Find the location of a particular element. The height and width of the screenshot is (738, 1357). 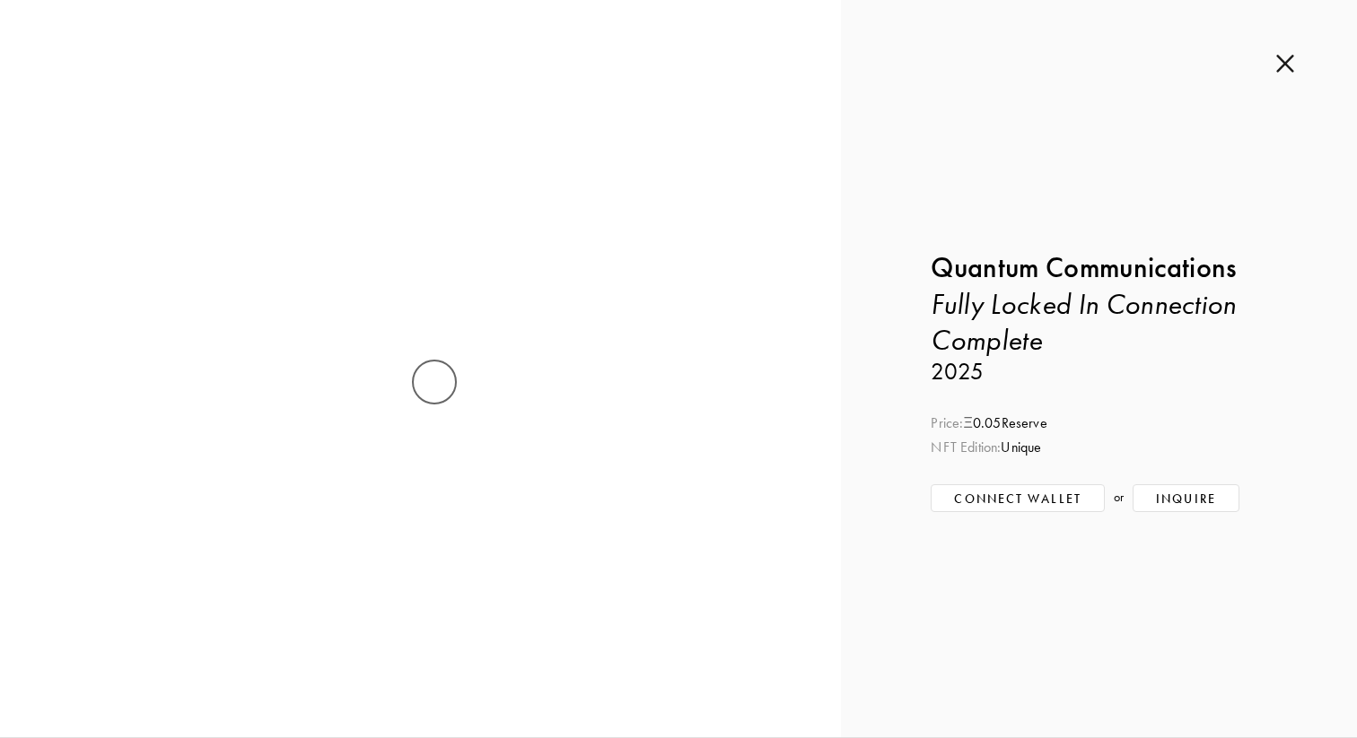

h3: 2025 is located at coordinates (1098, 372).